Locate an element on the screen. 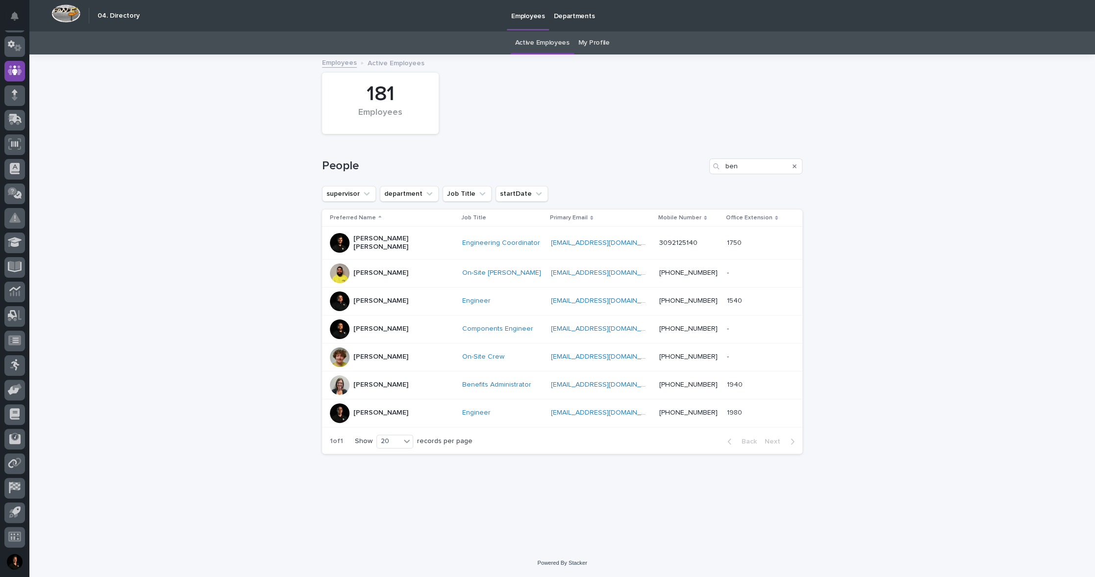 The image size is (1095, 577). p: Preferred Name is located at coordinates (353, 218).